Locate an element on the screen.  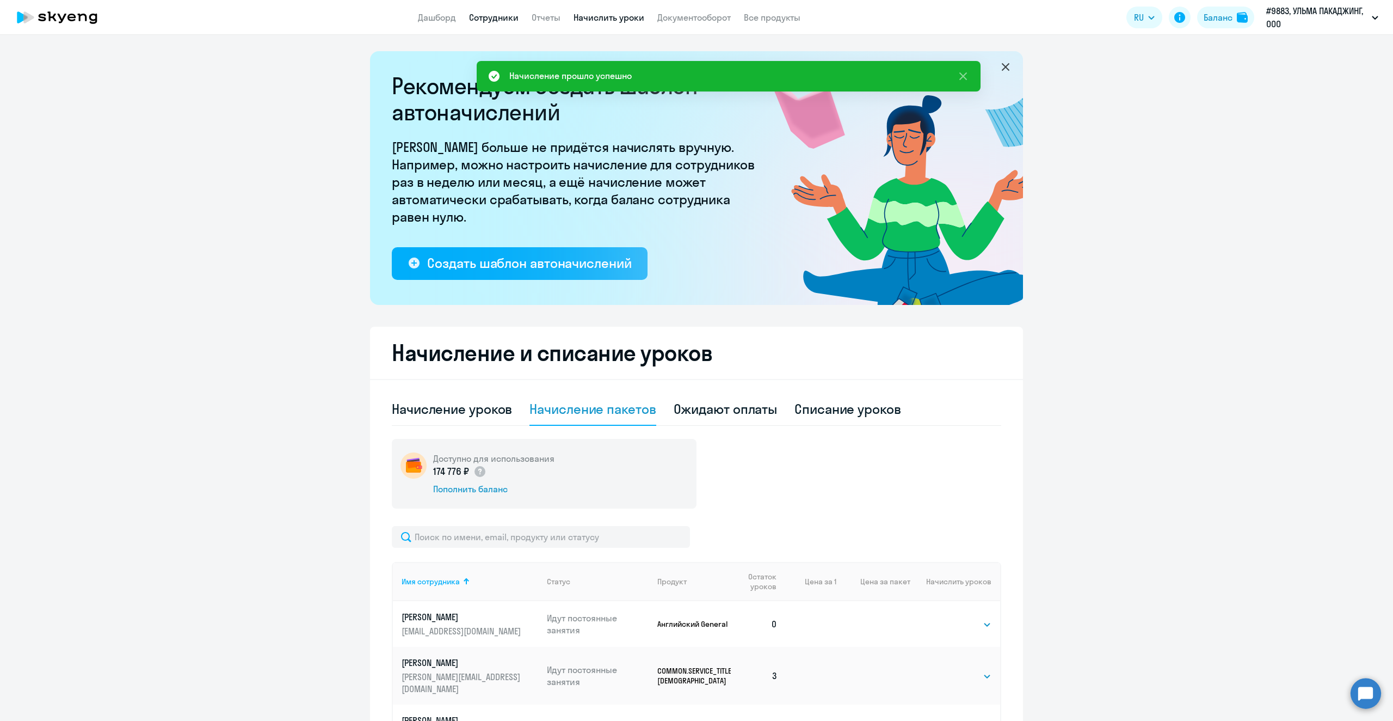
h2: Начисление и списание уроков is located at coordinates (697, 353).